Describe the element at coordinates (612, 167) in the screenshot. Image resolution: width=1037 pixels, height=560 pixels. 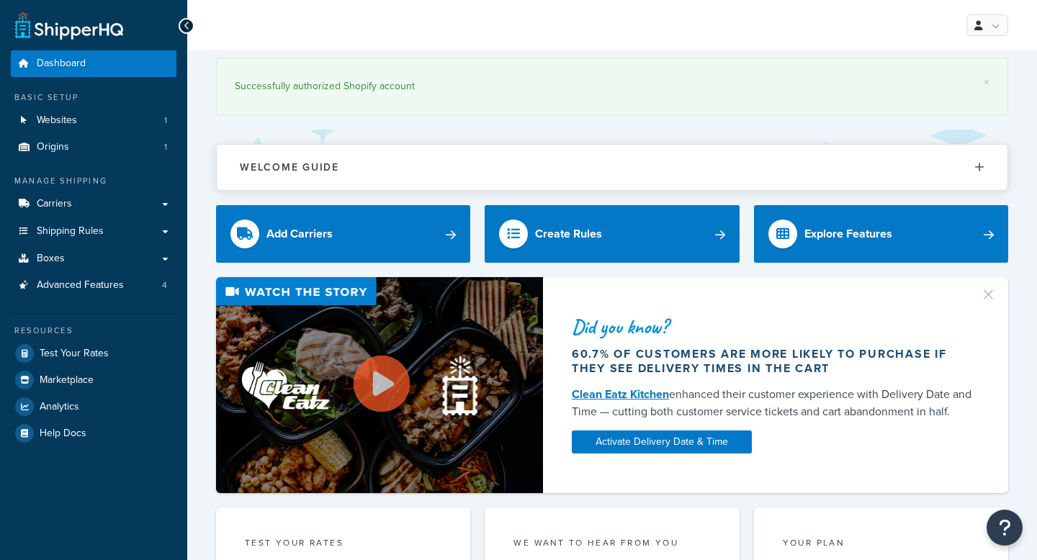
I see `button: Welcome Guide` at that location.